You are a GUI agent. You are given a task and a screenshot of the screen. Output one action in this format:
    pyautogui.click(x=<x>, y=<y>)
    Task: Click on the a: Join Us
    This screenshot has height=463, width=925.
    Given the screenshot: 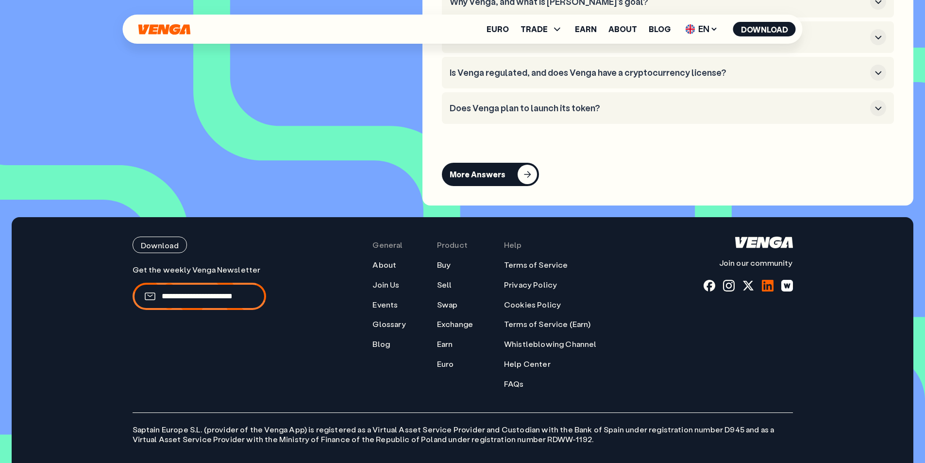 What is the action you would take?
    pyautogui.click(x=385, y=284)
    